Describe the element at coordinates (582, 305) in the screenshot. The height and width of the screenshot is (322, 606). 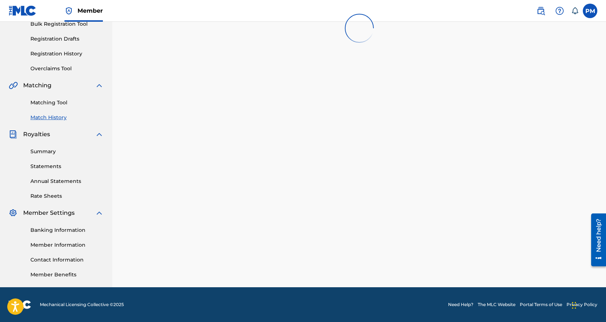
I see `a: Privacy Policy` at that location.